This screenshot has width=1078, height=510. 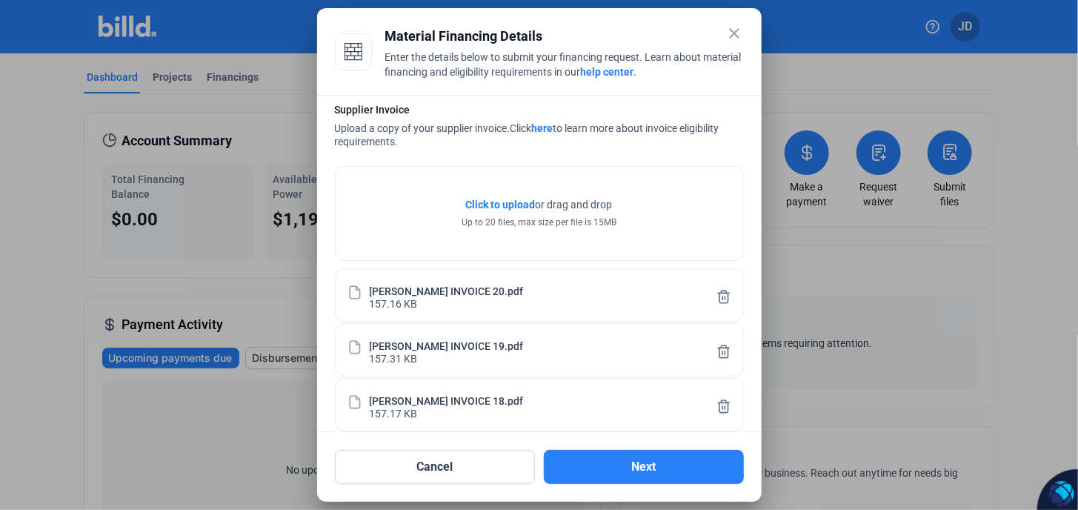 What do you see at coordinates (393, 302) in the screenshot?
I see `div: 157.16 KB` at bounding box center [393, 302].